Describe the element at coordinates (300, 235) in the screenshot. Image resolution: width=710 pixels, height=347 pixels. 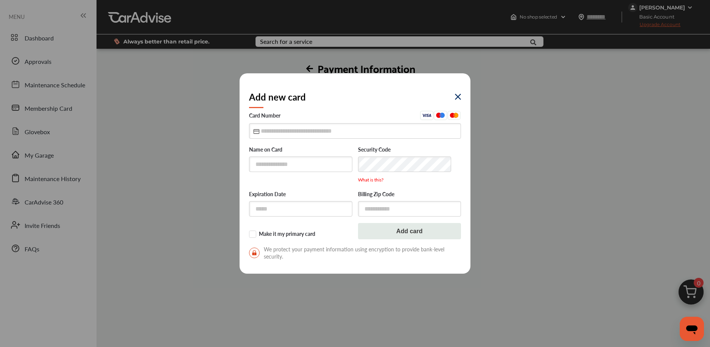
I see `label: Make it my primary card` at that location.